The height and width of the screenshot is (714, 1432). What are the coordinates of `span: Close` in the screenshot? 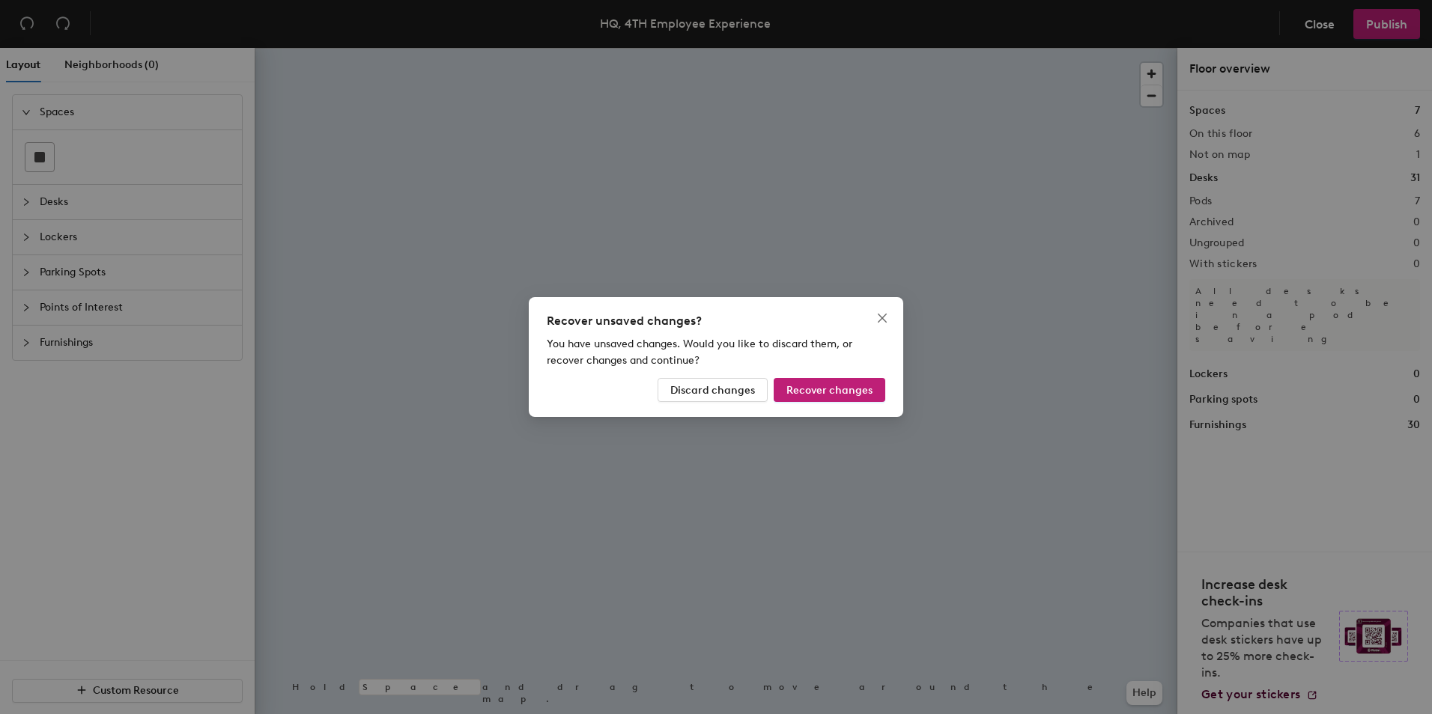 It's located at (882, 318).